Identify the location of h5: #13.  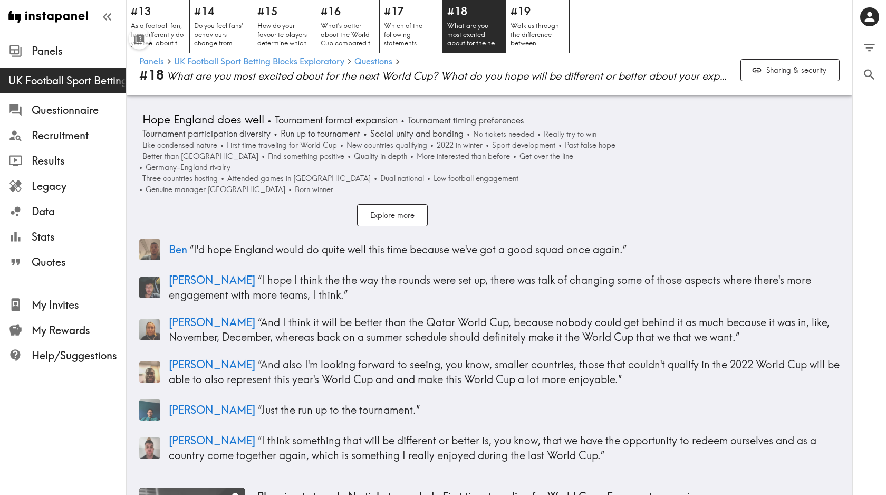
(158, 12).